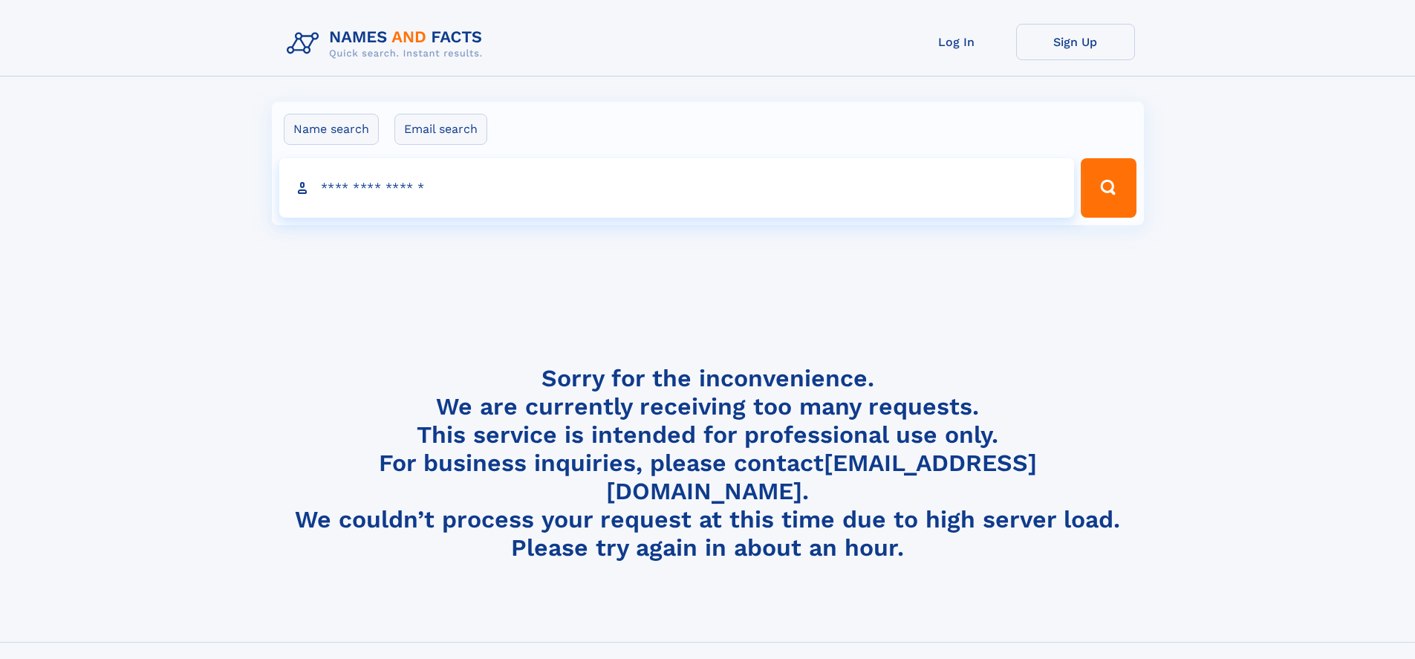 The height and width of the screenshot is (659, 1415). What do you see at coordinates (677, 188) in the screenshot?
I see `input: search input` at bounding box center [677, 188].